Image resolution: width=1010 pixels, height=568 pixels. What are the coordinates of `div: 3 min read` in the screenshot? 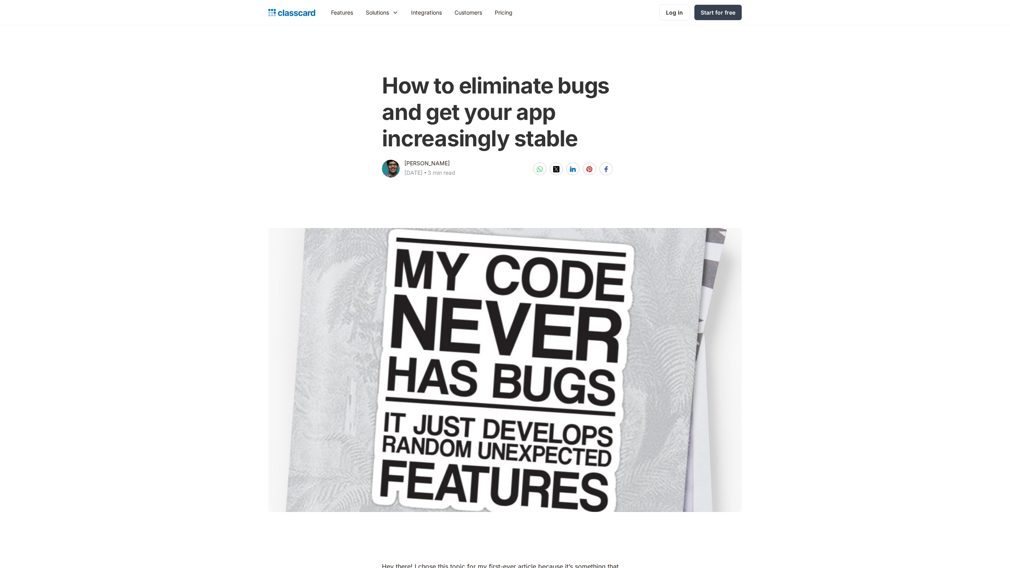 It's located at (441, 173).